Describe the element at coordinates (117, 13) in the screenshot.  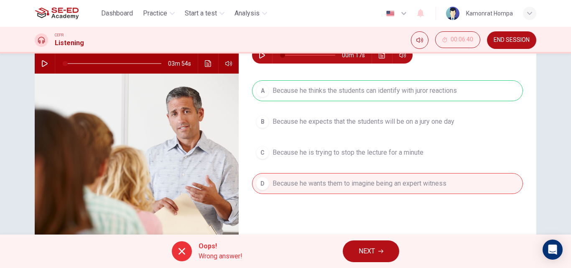
I see `a: Dashboard` at that location.